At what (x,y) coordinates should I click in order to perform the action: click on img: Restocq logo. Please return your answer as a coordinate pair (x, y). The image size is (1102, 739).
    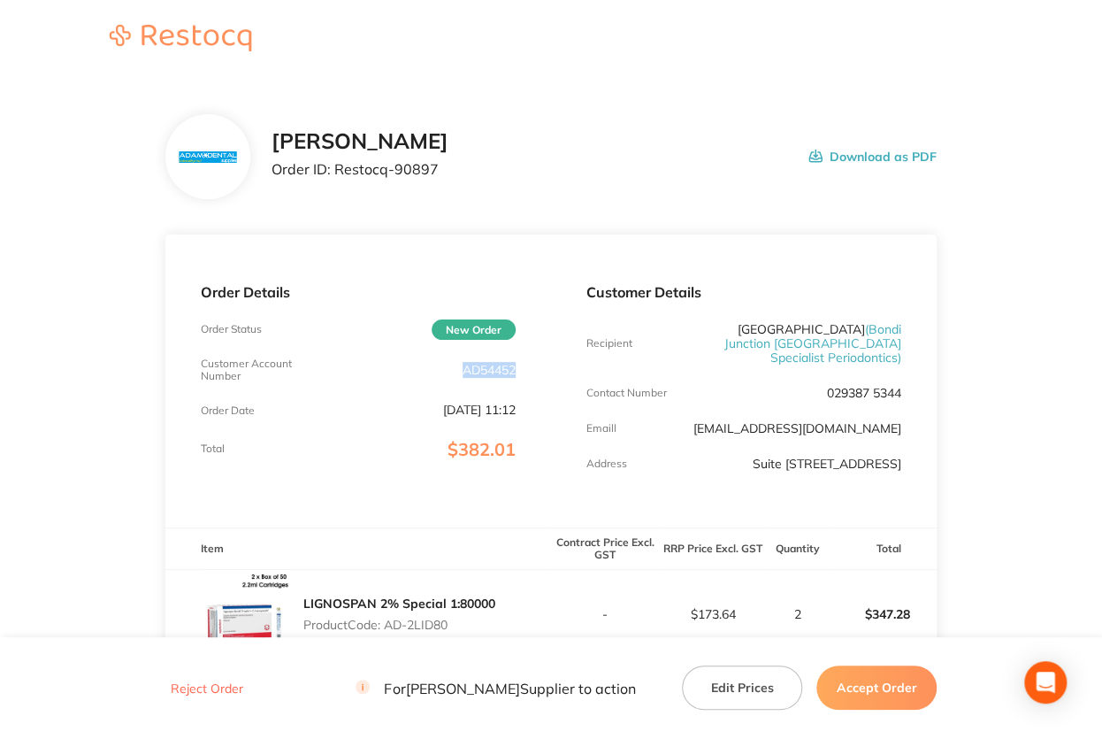
    Looking at the image, I should click on (180, 38).